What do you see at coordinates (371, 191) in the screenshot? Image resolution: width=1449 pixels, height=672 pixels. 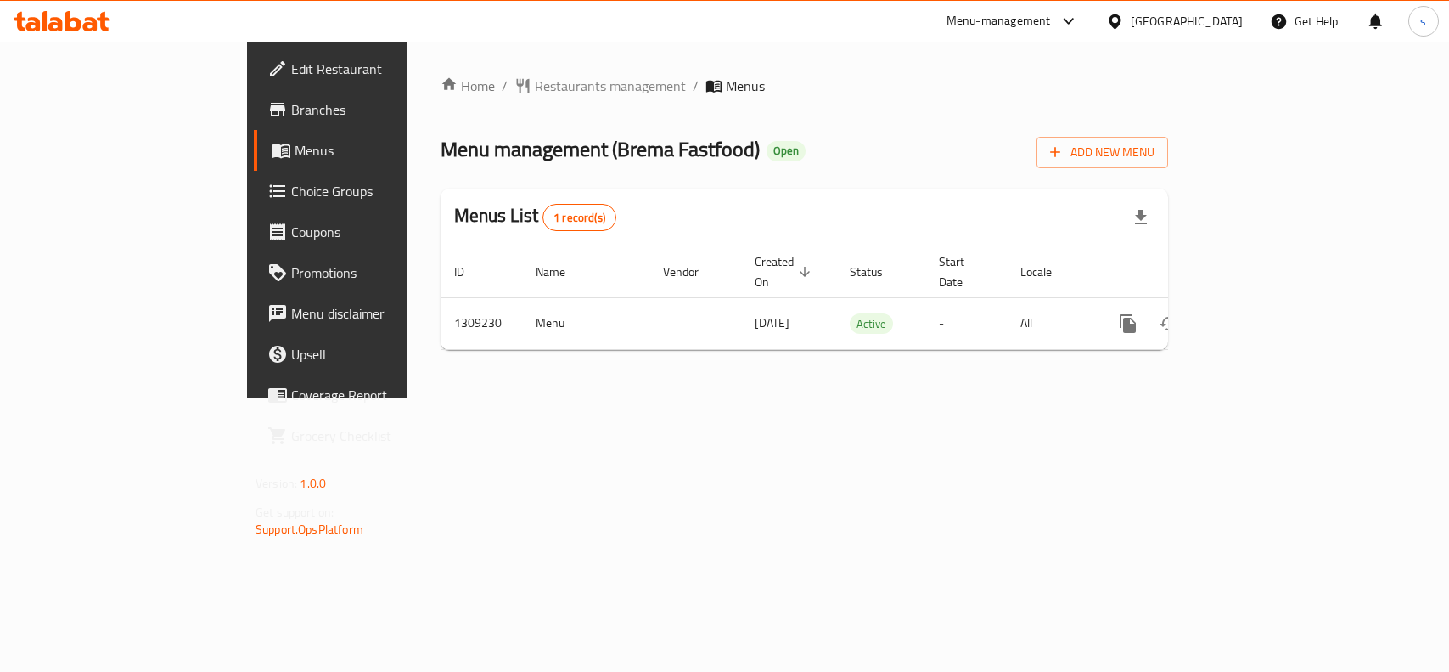 I see `a: Choice Groups` at bounding box center [371, 191].